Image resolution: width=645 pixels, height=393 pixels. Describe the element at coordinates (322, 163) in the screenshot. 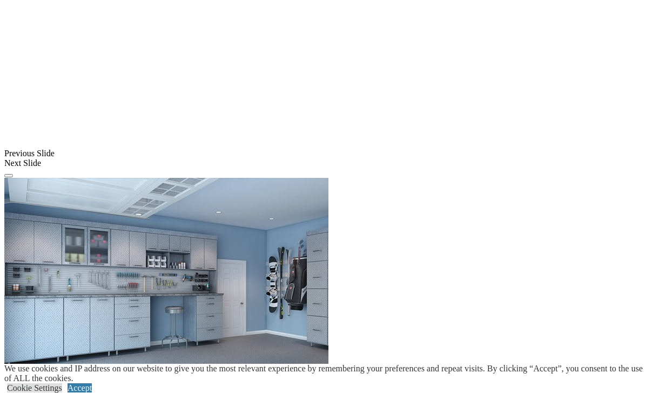

I see `div: Next Slide` at that location.